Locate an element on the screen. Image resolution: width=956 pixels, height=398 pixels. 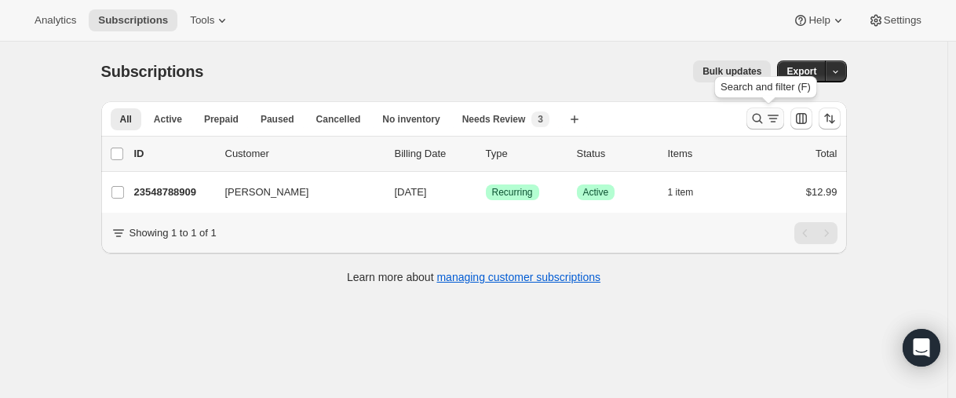
span: Prepaid is located at coordinates (221, 119).